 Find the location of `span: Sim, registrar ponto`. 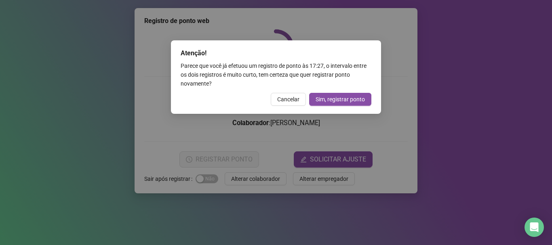

span: Sim, registrar ponto is located at coordinates (340, 99).